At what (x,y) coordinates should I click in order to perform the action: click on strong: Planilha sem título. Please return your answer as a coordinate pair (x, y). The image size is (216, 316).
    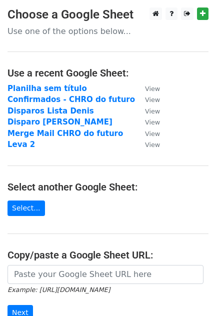
    Looking at the image, I should click on (47, 88).